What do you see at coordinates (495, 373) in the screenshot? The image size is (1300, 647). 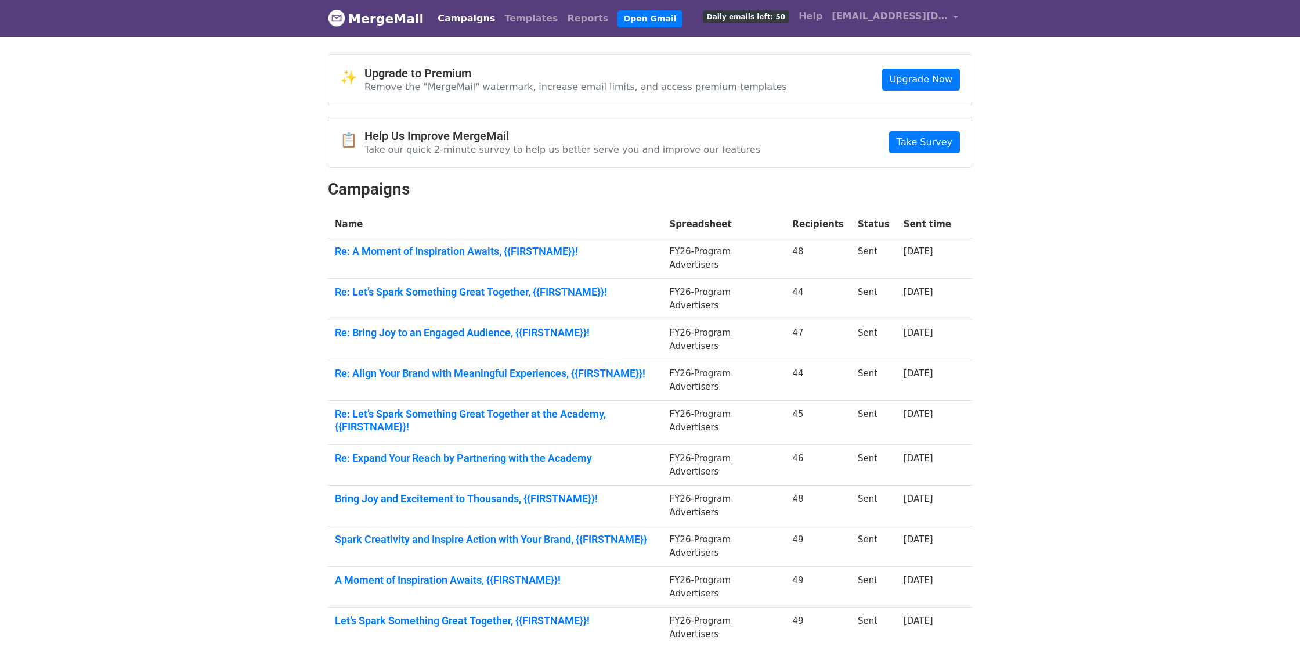 I see `a: Re: Align Your Brand with Meaningful Experiences, {{FIRSTNAME}}!` at bounding box center [495, 373].